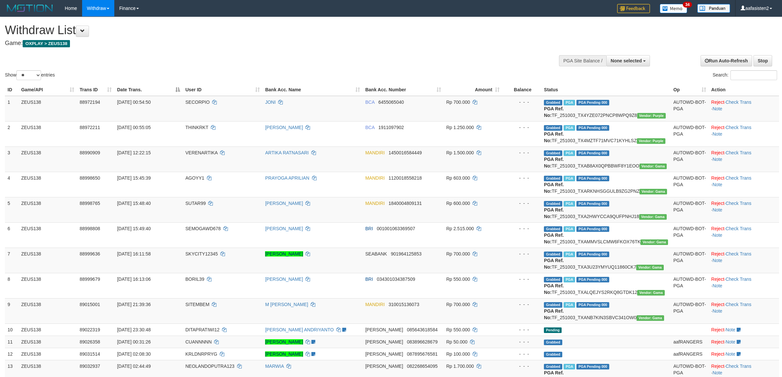  Describe the element at coordinates (458, 354) in the screenshot. I see `span: Rp 100.000` at that location.